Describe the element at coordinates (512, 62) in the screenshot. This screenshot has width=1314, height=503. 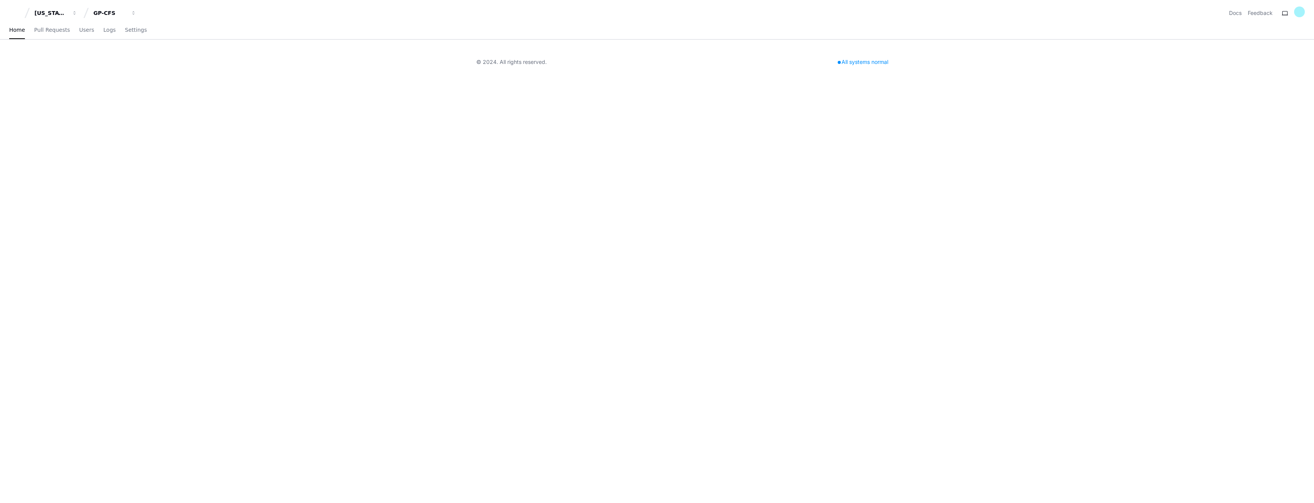
I see `div: © 2024. All rights reserved.` at that location.